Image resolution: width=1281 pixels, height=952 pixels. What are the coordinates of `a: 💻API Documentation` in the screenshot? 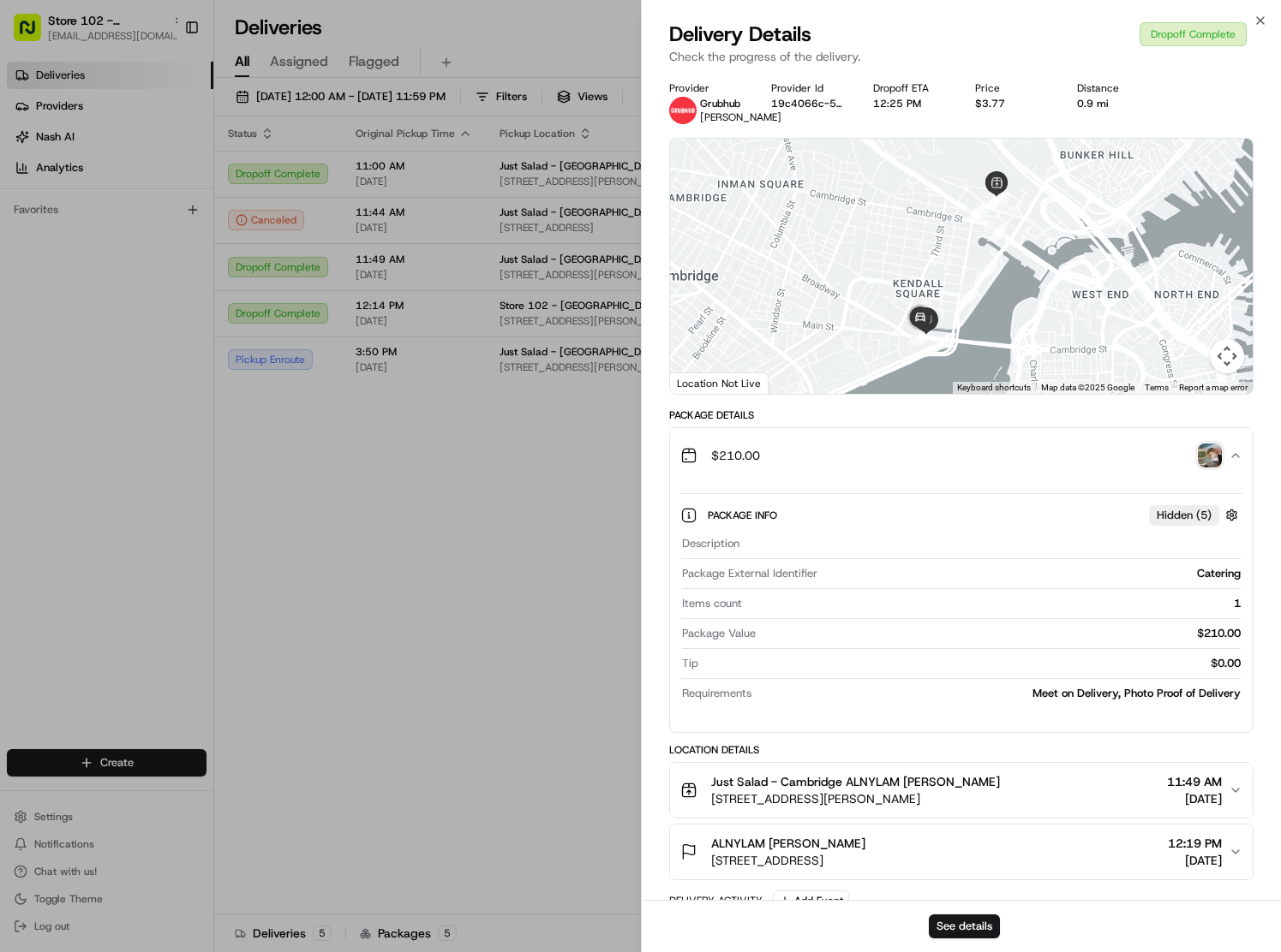 It's located at (210, 392).